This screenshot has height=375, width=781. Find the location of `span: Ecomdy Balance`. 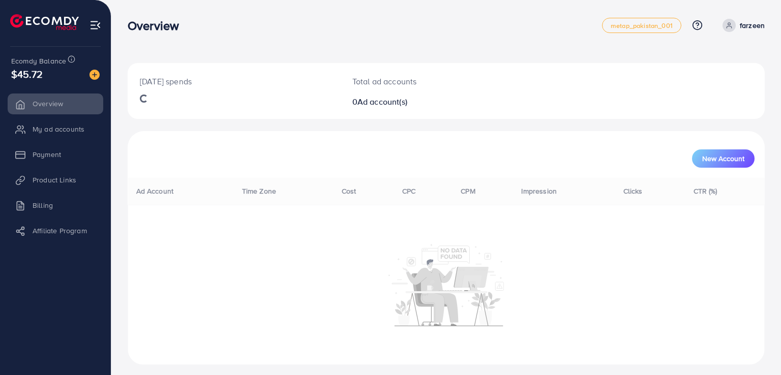

span: Ecomdy Balance is located at coordinates (39, 61).